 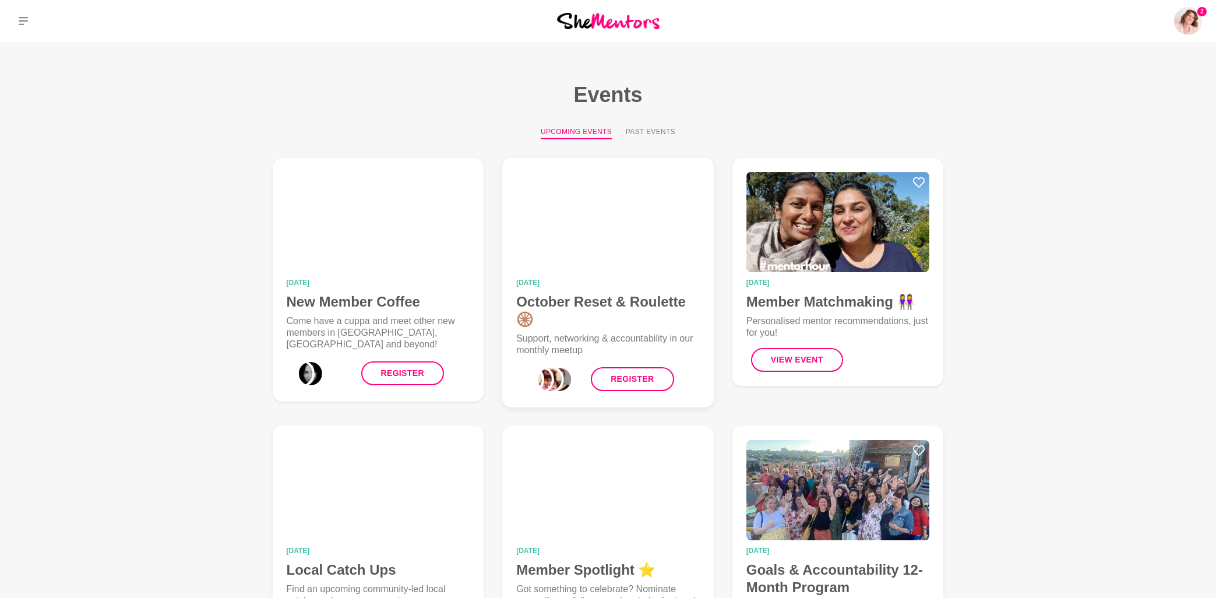 I want to click on img: Local Catch Ups, so click(x=378, y=490).